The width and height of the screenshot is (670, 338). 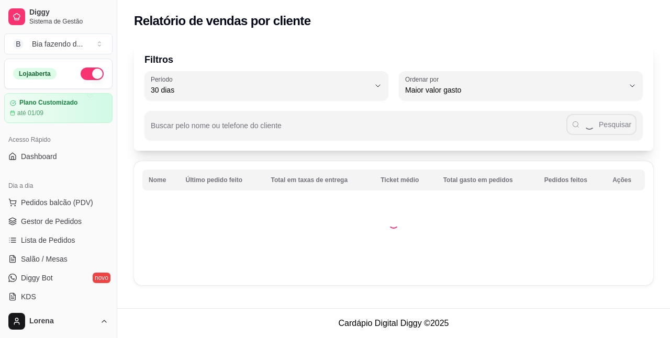 I want to click on article: Plano Customizado, so click(x=48, y=103).